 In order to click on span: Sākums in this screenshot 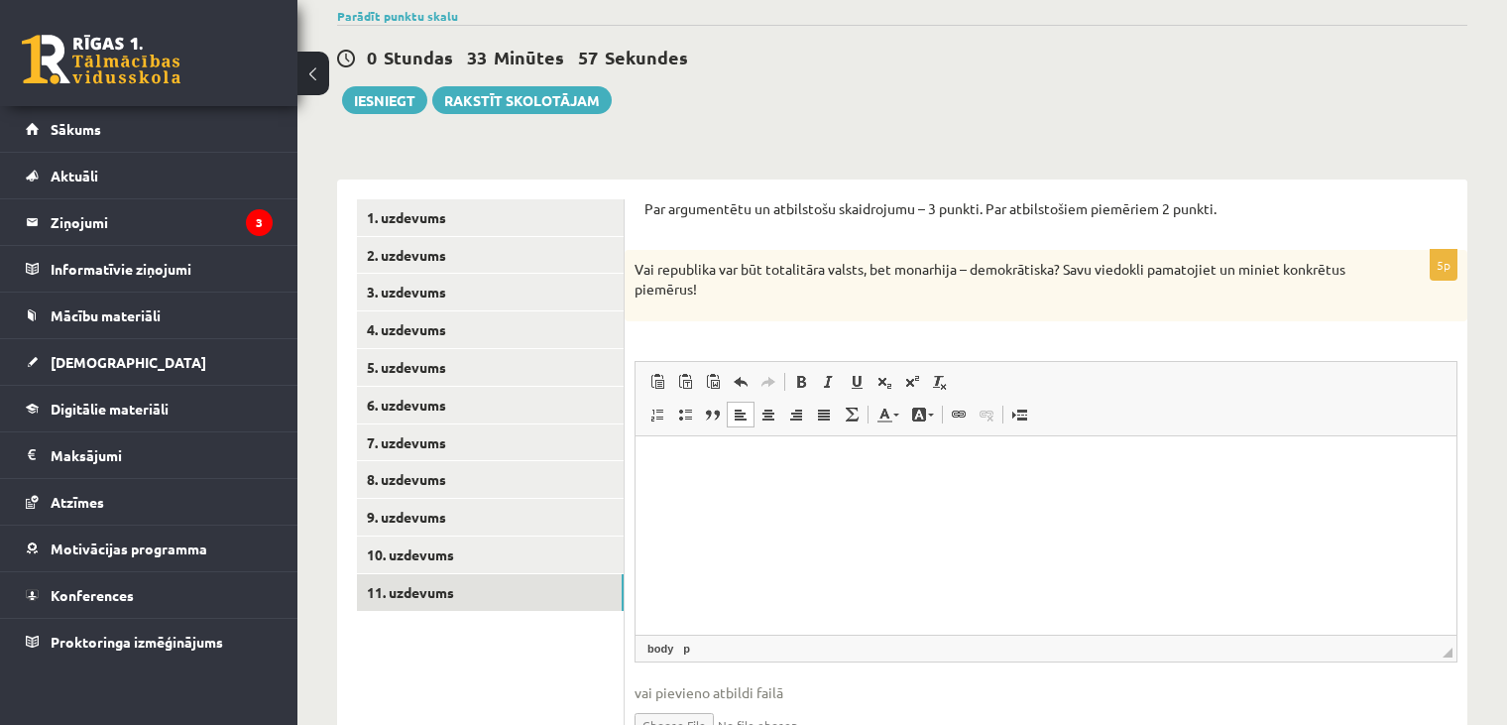, I will do `click(75, 129)`.